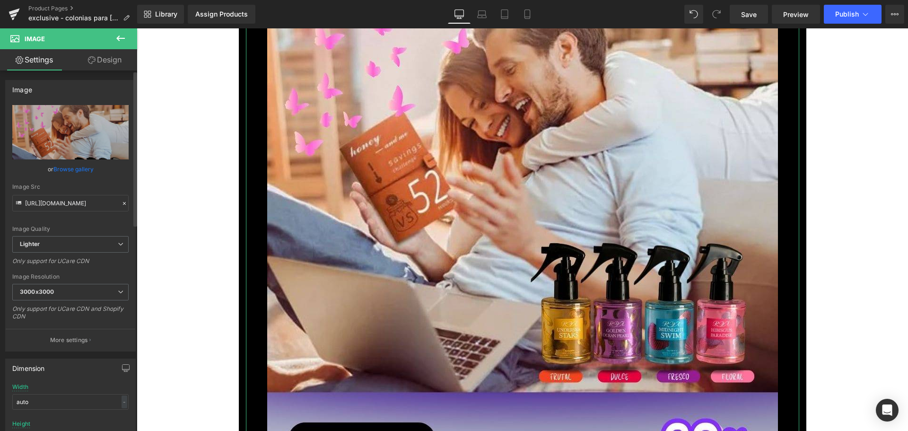 The width and height of the screenshot is (908, 431). What do you see at coordinates (70, 187) in the screenshot?
I see `div: Image Src` at bounding box center [70, 187].